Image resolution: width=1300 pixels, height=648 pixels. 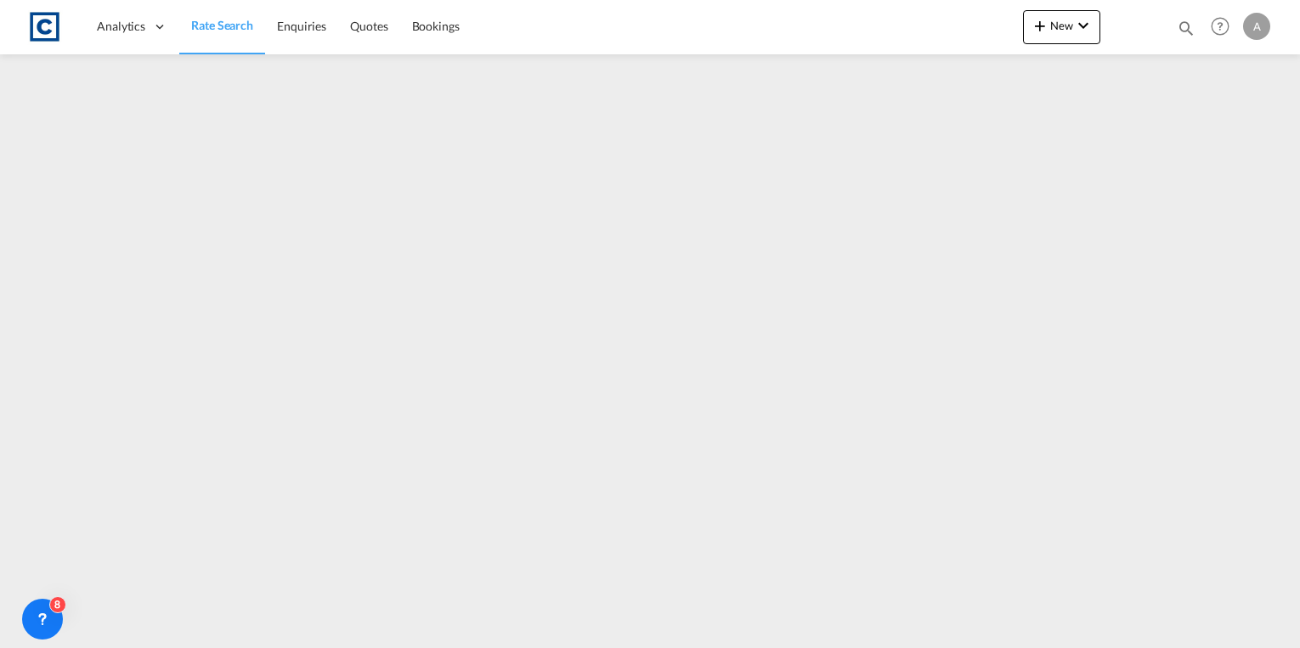 I want to click on span: Enquiries, so click(x=302, y=25).